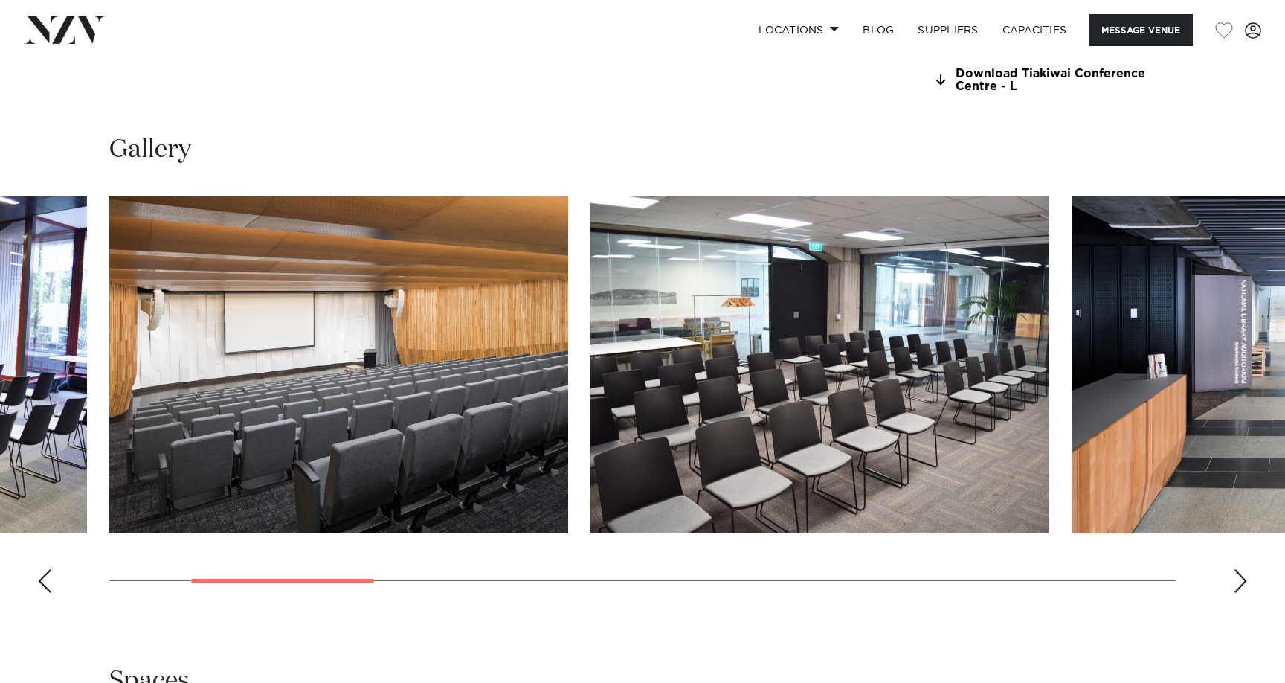  I want to click on button: Message Venue, so click(1141, 30).